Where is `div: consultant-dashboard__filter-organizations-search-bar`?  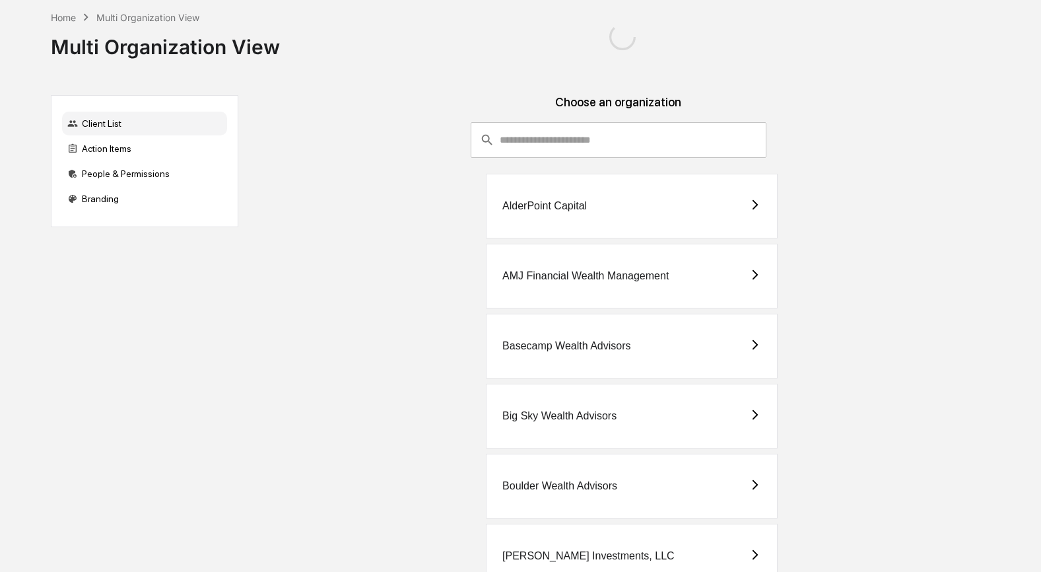 div: consultant-dashboard__filter-organizations-search-bar is located at coordinates (619, 140).